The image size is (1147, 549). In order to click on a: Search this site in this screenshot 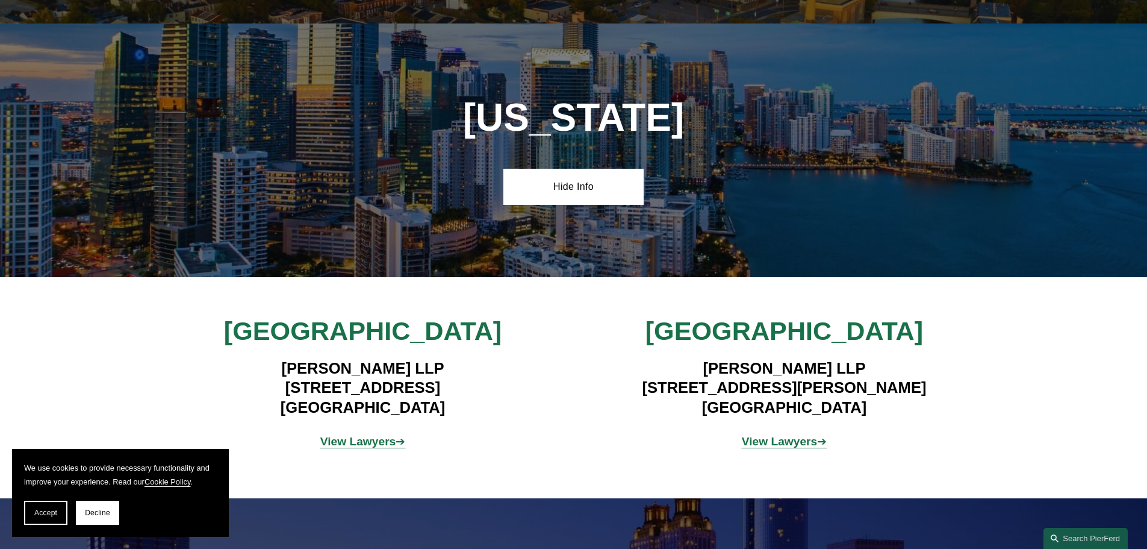, I will do `click(1086, 538)`.